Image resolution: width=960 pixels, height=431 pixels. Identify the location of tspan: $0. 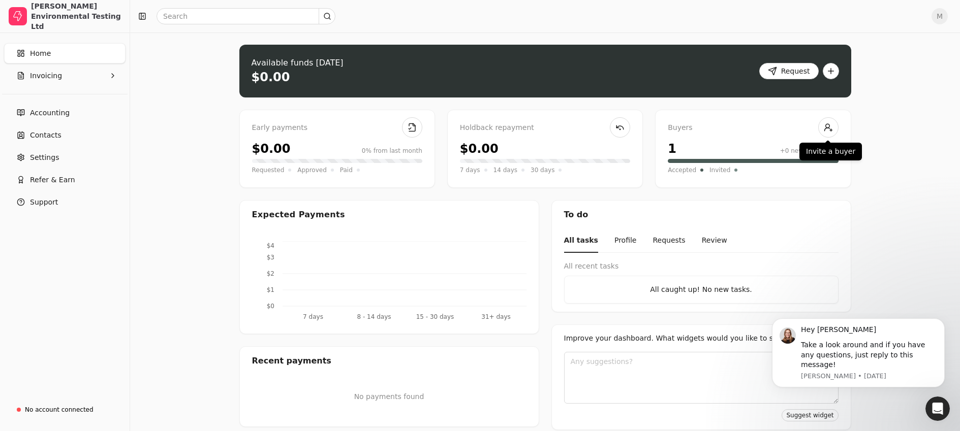
(270, 306).